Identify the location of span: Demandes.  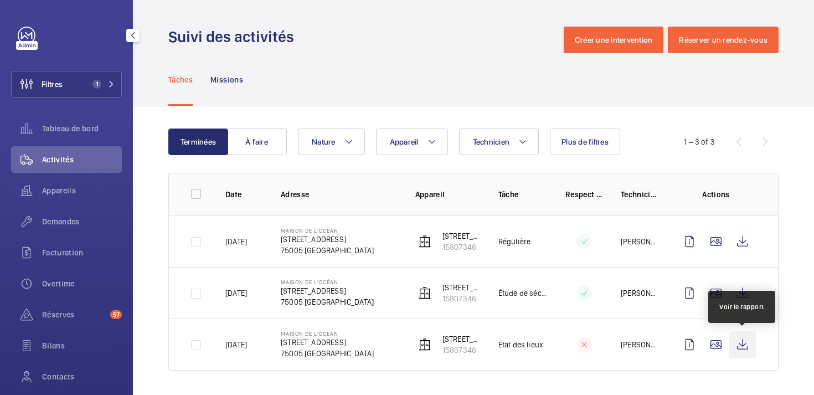
(82, 221).